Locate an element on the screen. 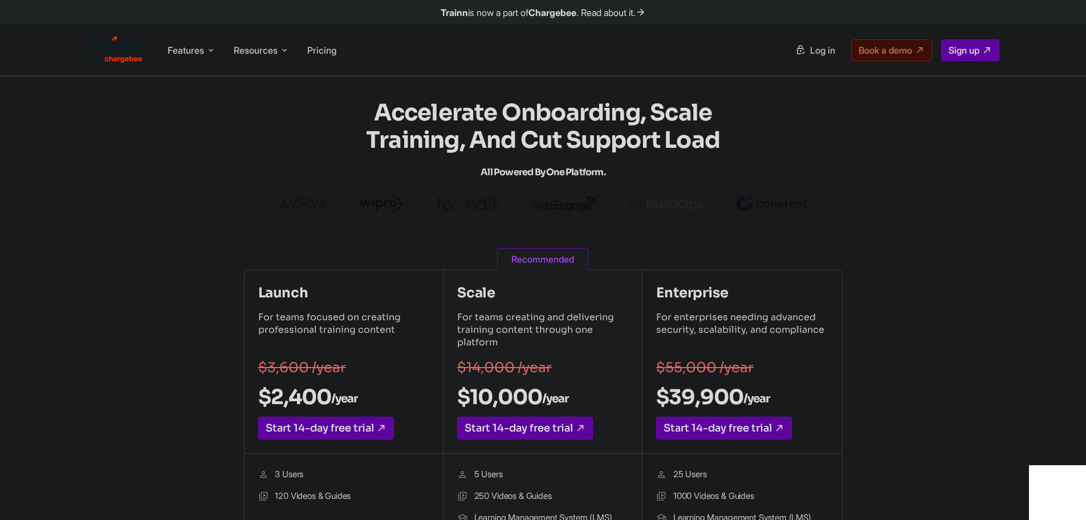 This screenshot has width=1086, height=520. a: Pricing is located at coordinates (322, 50).